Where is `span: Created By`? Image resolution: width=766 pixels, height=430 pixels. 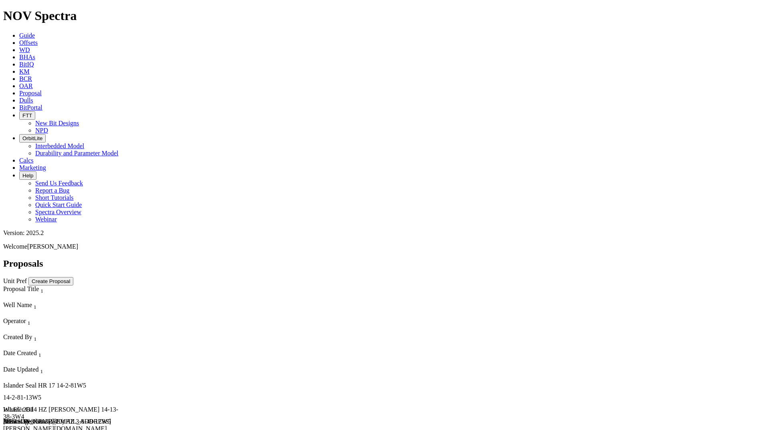
span: Created By is located at coordinates (18, 337).